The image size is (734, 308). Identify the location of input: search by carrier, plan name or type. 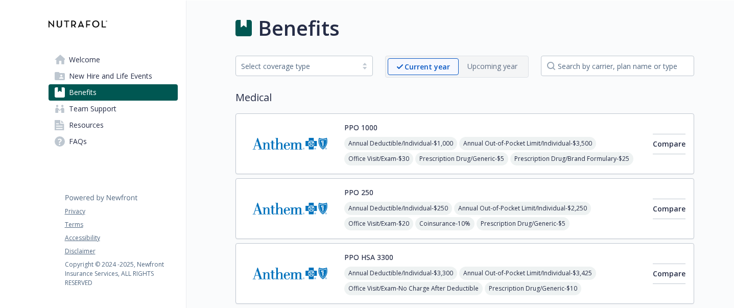
(617, 66).